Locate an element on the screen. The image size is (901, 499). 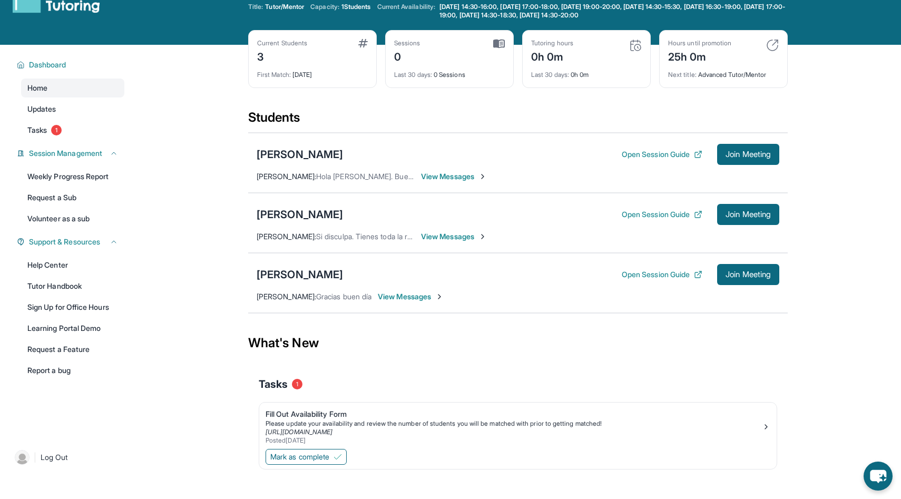
span: Title: is located at coordinates (255, 7).